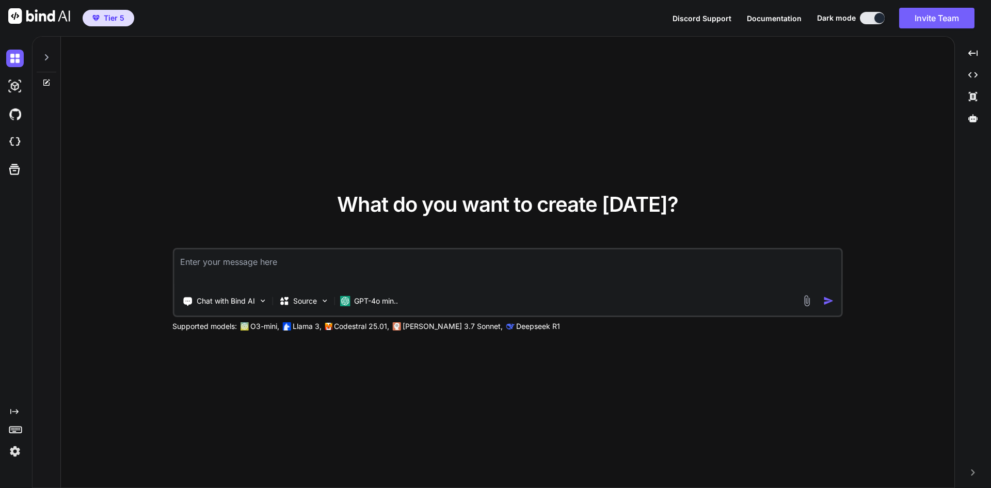 This screenshot has height=488, width=991. I want to click on p: Deepseek R1, so click(538, 326).